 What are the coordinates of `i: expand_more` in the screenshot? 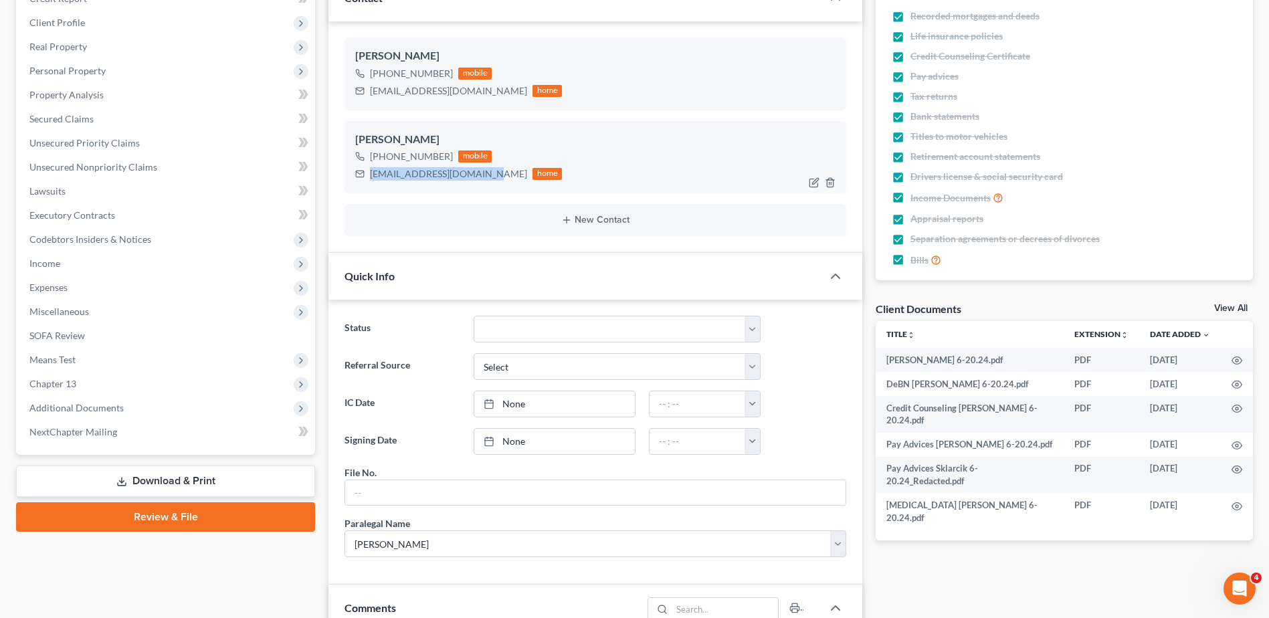 It's located at (1206, 335).